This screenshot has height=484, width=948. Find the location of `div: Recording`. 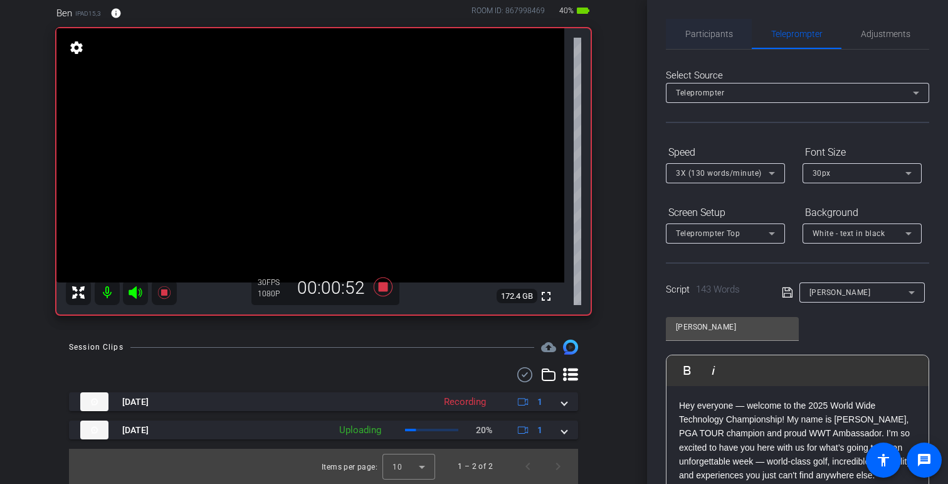

div: Recording is located at coordinates (465, 401).